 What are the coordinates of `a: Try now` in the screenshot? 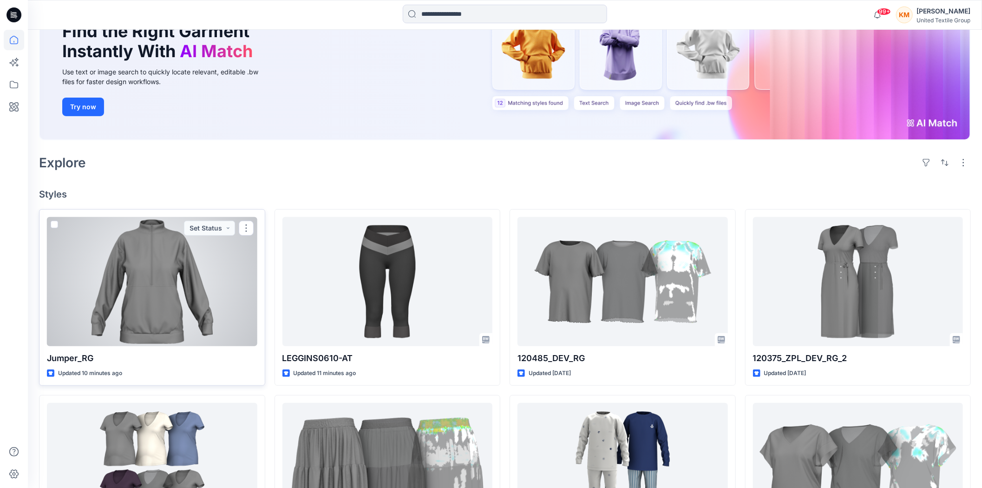 It's located at (83, 107).